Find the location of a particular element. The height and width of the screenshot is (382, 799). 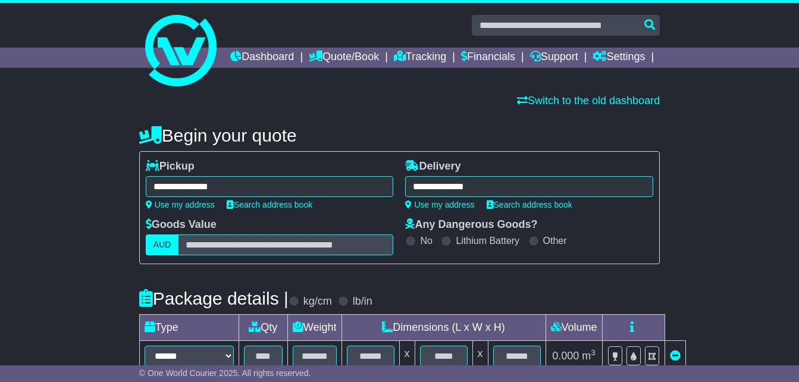

a: Dashboard is located at coordinates (262, 58).